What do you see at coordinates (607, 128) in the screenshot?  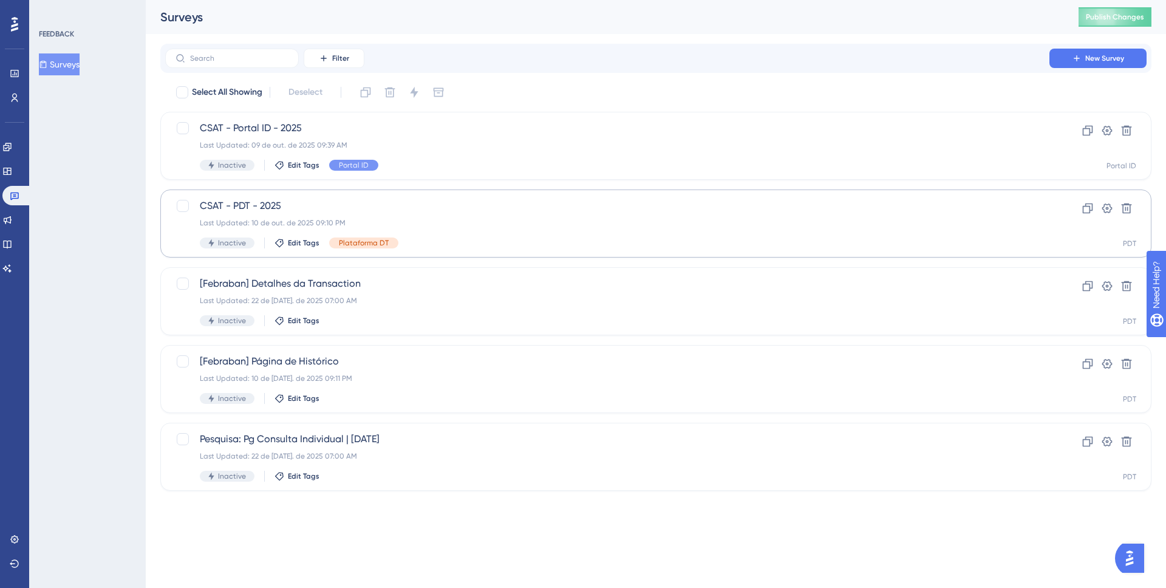 I see `span: CSAT - Portal ID - 2025` at bounding box center [607, 128].